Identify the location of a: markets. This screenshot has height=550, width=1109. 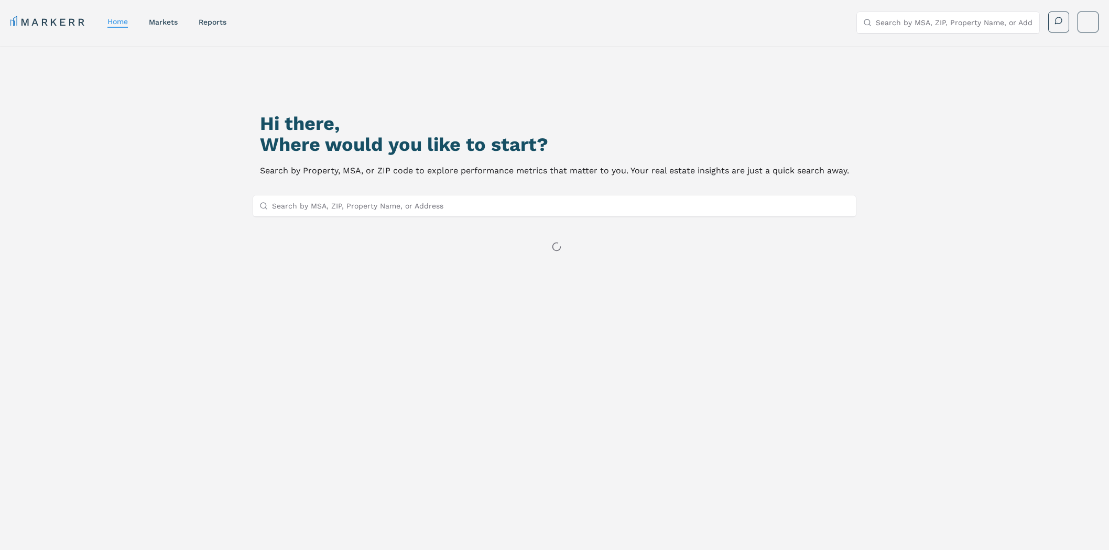
(163, 22).